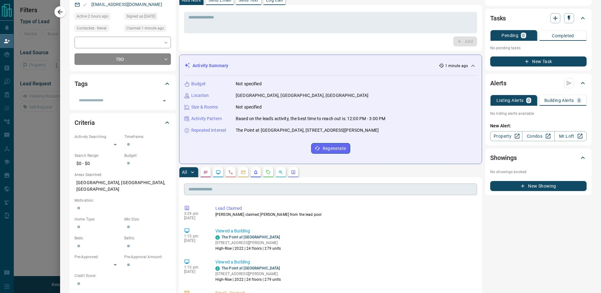 The height and width of the screenshot is (293, 601). Describe the element at coordinates (210, 65) in the screenshot. I see `p: Activity Summary` at that location.